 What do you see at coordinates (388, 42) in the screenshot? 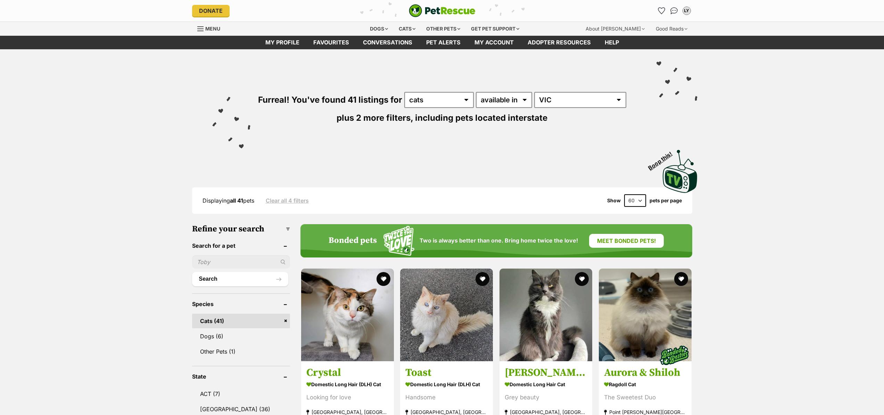
I see `a: conversations` at bounding box center [388, 42].